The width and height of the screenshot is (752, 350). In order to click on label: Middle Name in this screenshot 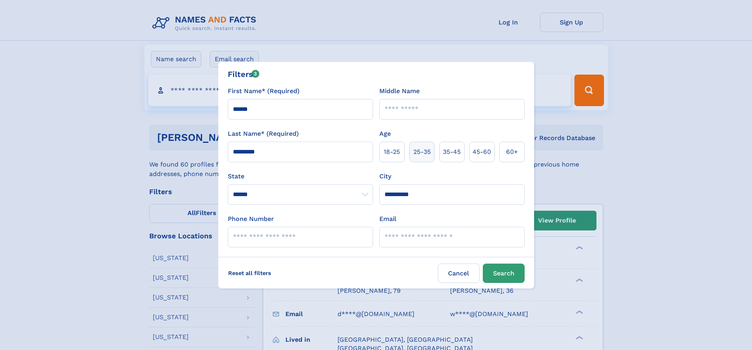, I will do `click(400, 91)`.